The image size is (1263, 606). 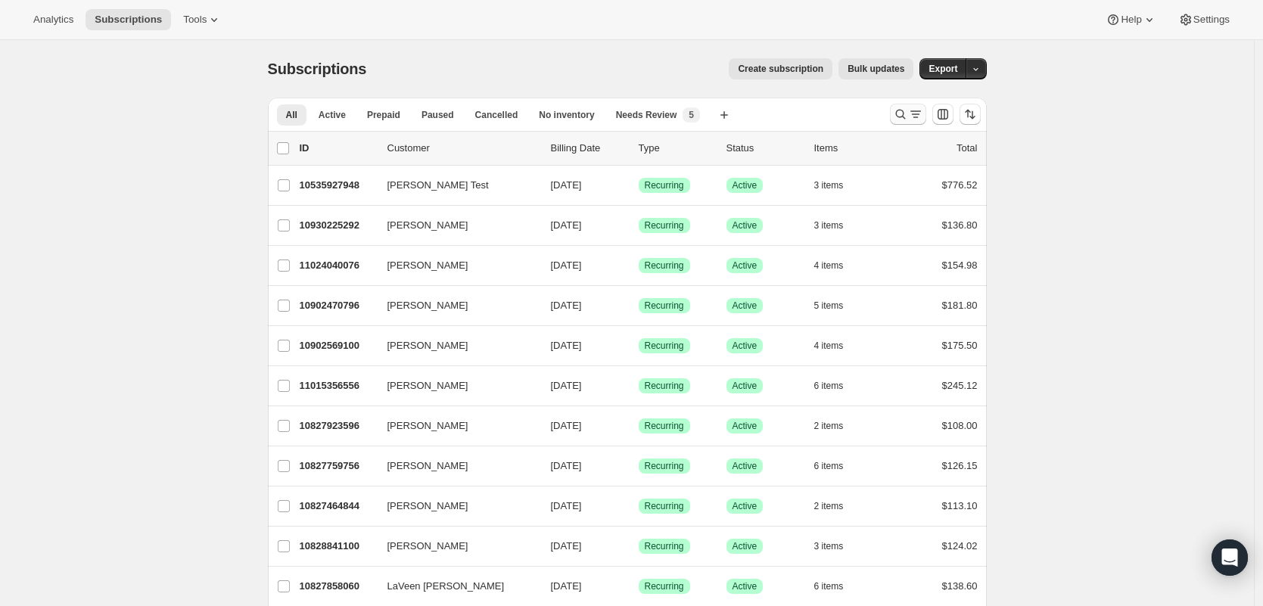 What do you see at coordinates (317, 69) in the screenshot?
I see `span: Subscriptions` at bounding box center [317, 69].